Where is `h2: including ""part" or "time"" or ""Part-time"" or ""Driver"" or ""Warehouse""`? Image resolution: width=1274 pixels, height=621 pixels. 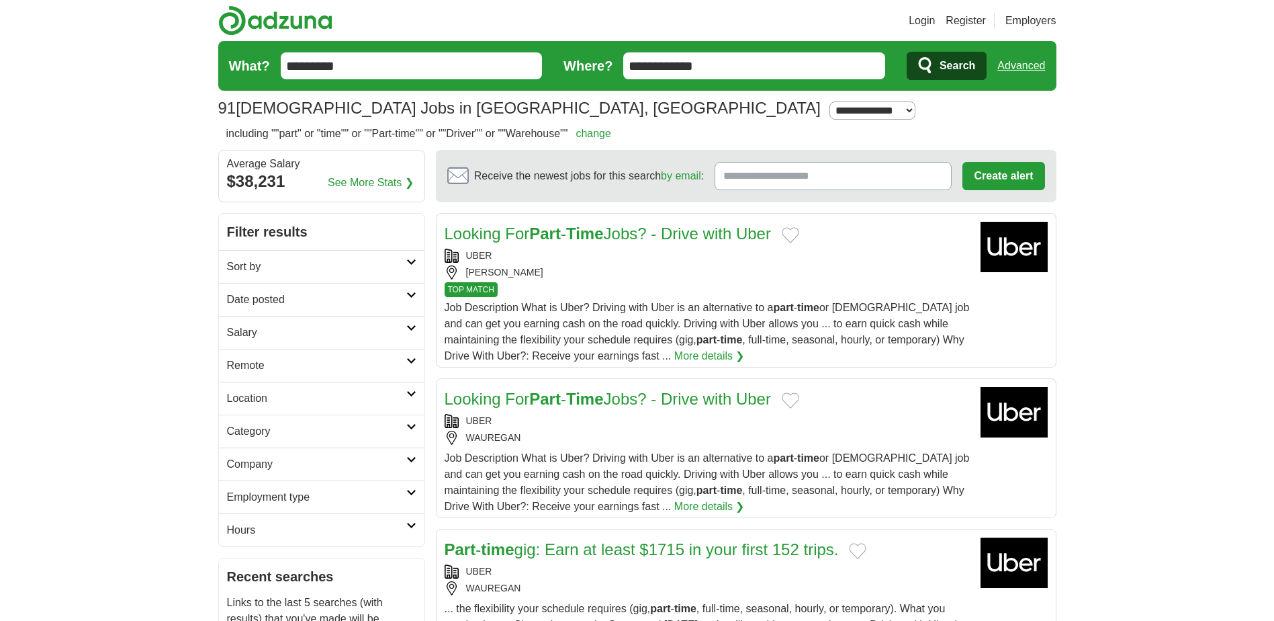 h2: including ""part" or "time"" or ""Part-time"" or ""Driver"" or ""Warehouse"" is located at coordinates (418, 134).